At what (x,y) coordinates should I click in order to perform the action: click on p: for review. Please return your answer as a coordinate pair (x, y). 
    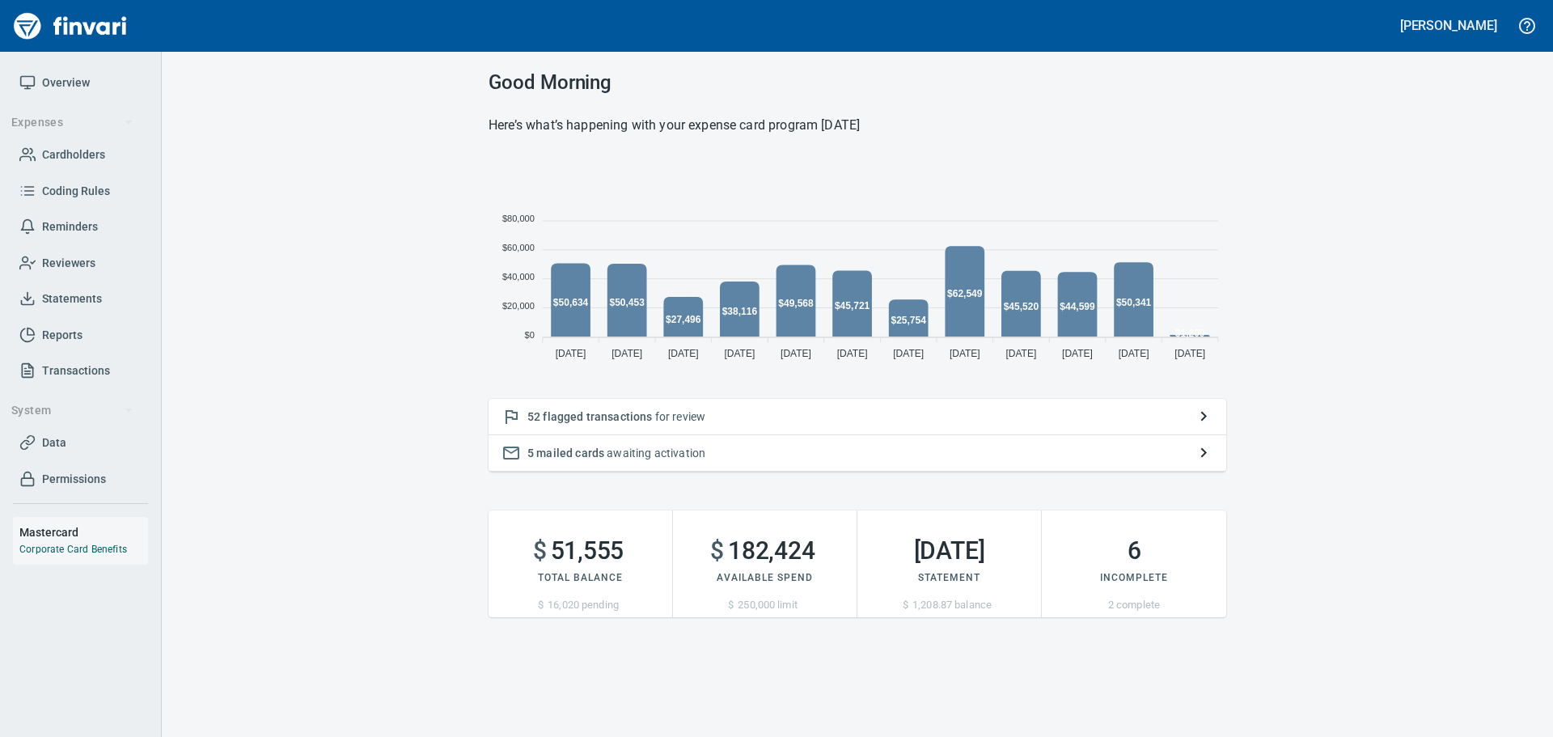
    Looking at the image, I should click on (858, 417).